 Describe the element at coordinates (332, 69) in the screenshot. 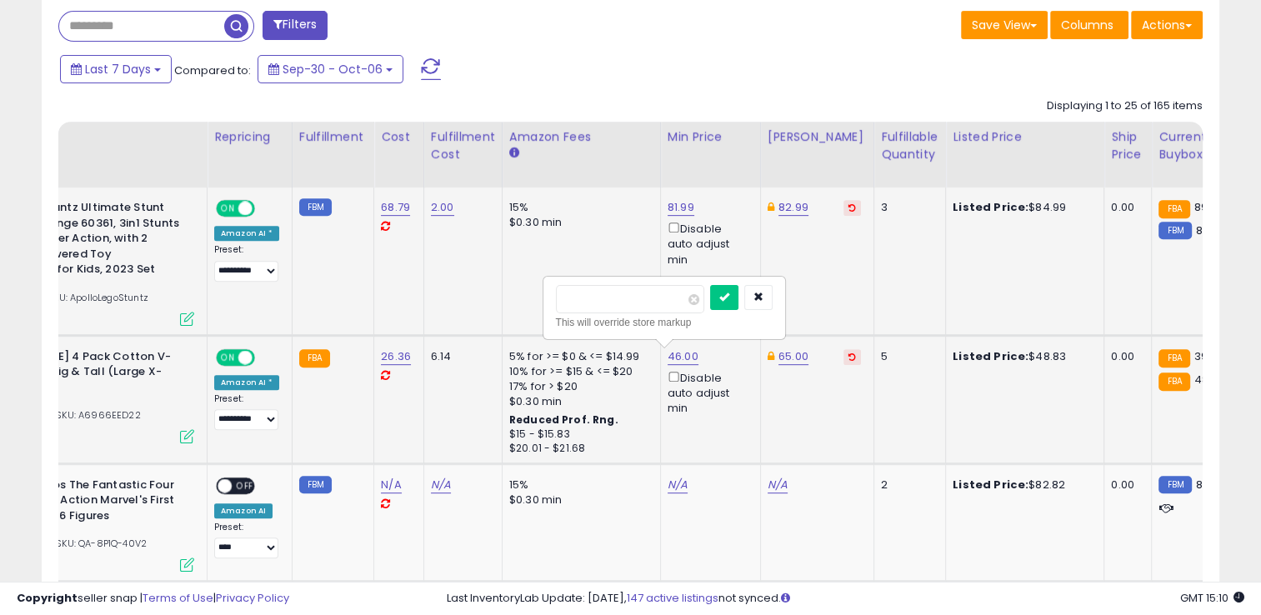

I see `span: Sep-30 - Oct-06` at that location.